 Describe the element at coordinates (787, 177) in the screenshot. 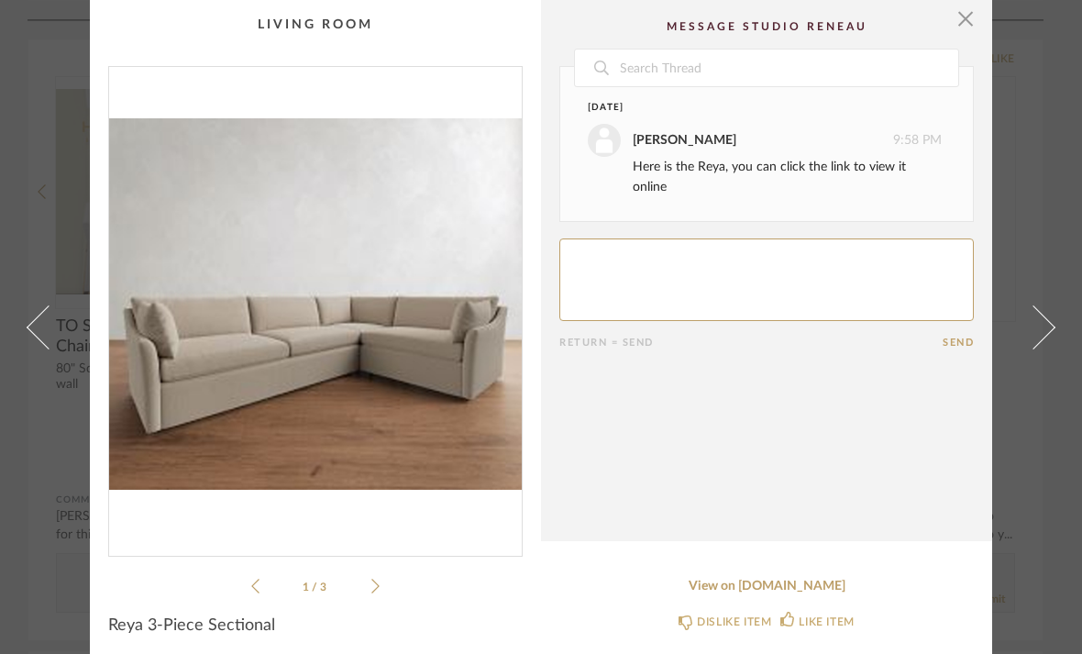

I see `div: Here is the Reya, you can click the link to view it online` at that location.